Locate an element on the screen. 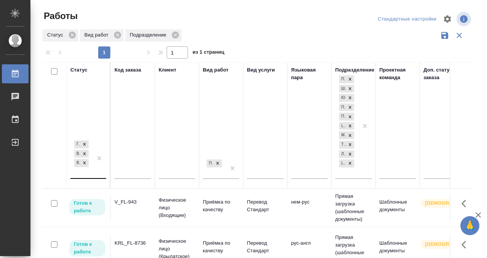 The width and height of the screenshot is (487, 258). div: Доп. статус заказа is located at coordinates (443, 74).